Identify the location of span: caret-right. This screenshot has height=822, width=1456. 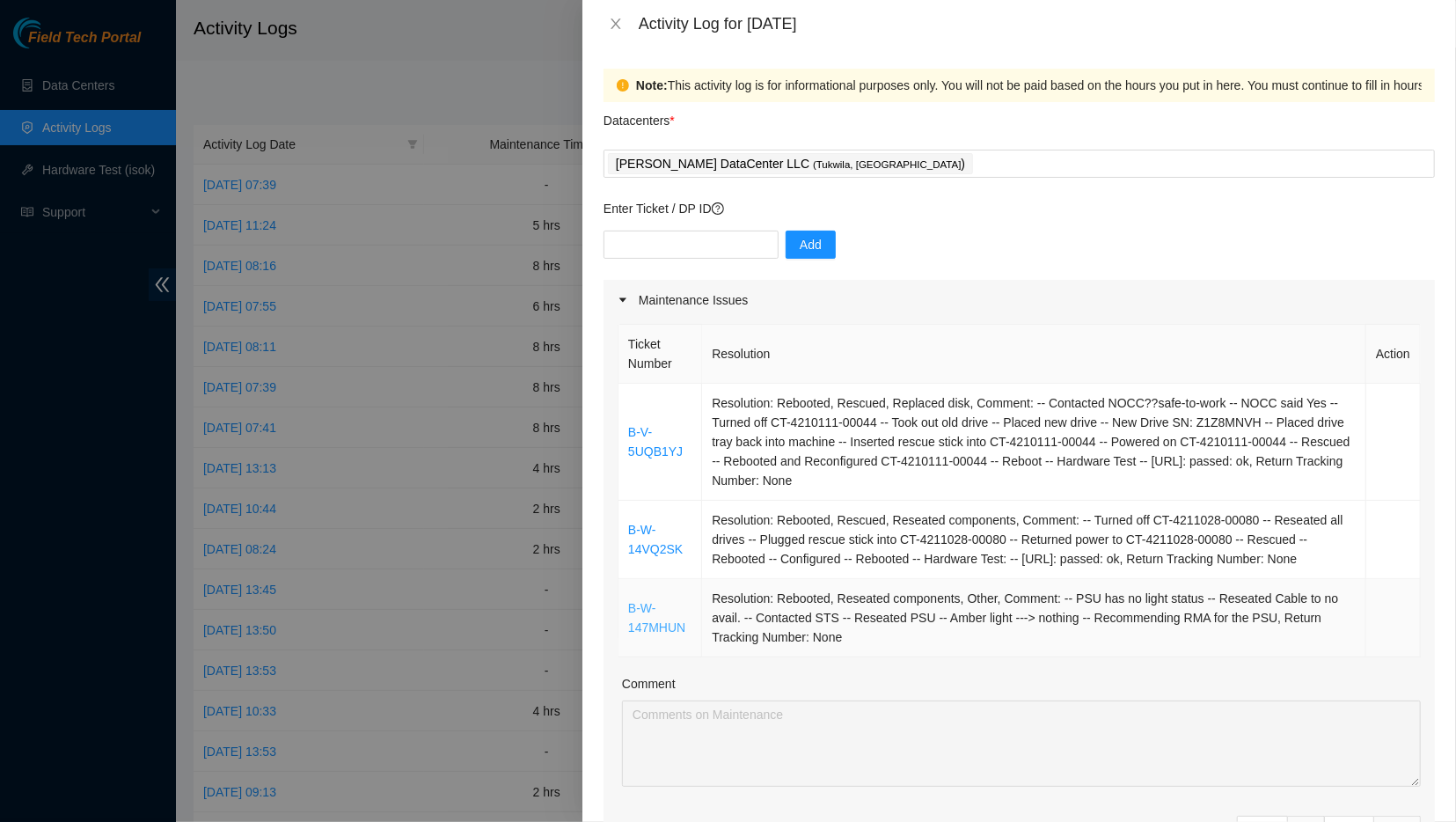
(622, 300).